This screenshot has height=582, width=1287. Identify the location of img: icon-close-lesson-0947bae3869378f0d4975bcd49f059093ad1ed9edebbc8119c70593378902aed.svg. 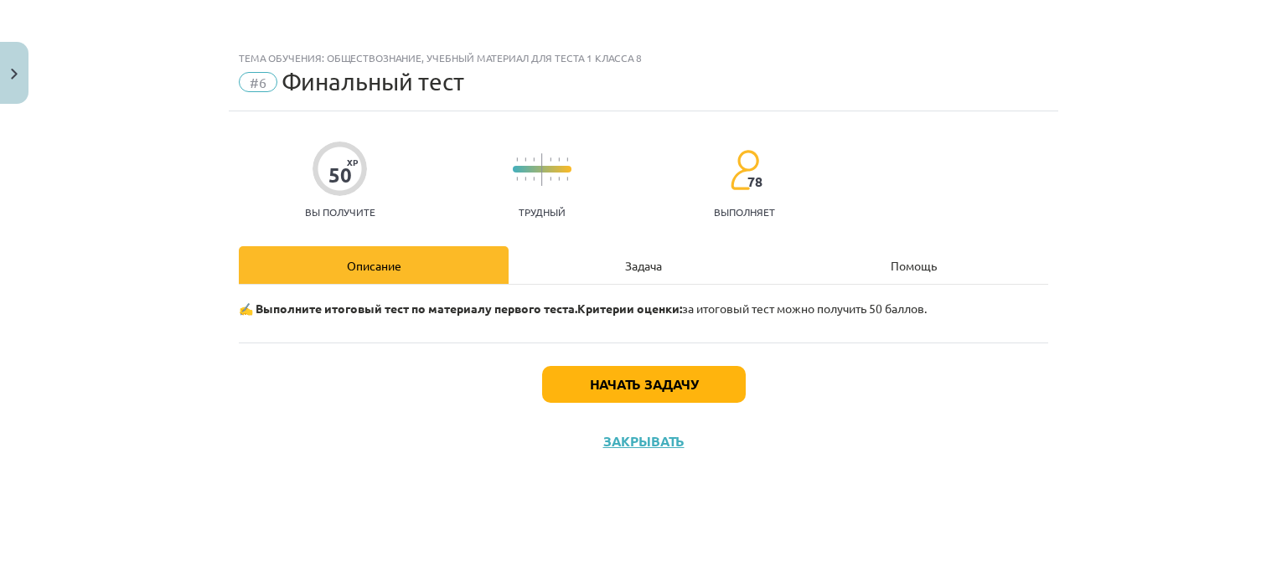
(14, 74).